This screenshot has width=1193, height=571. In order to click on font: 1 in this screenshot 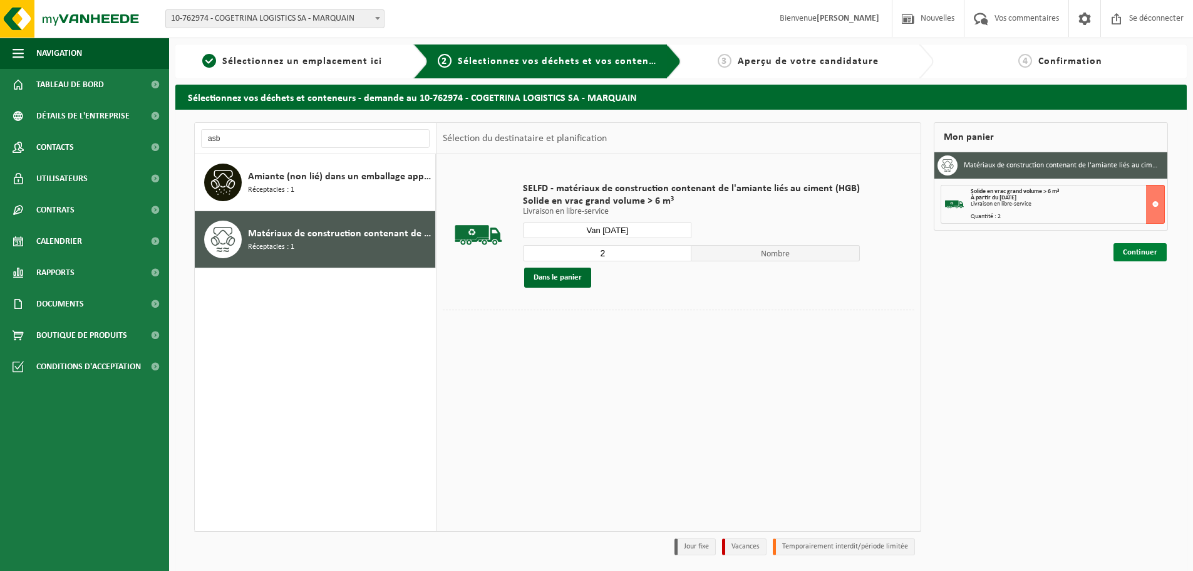, I will do `click(209, 61)`.